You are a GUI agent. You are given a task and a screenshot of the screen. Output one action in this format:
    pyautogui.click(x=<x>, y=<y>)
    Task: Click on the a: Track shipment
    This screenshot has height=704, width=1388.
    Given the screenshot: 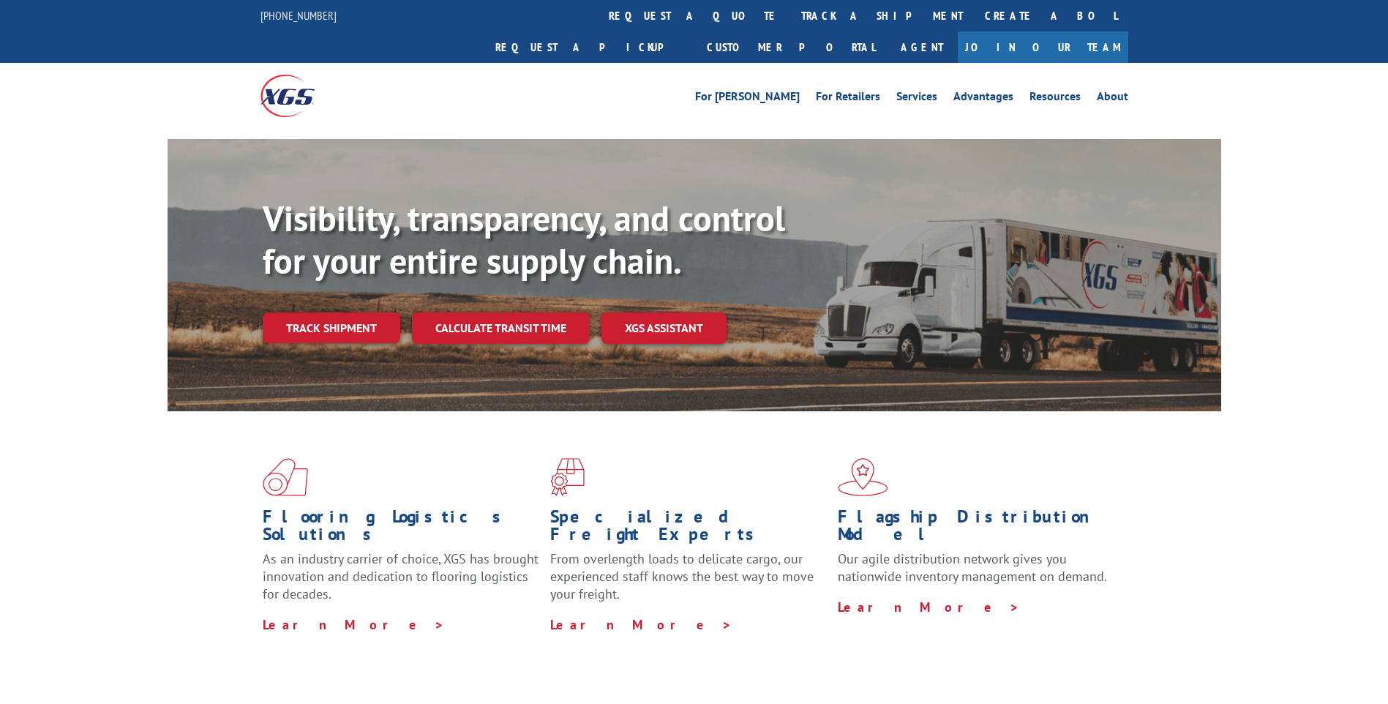 What is the action you would take?
    pyautogui.click(x=332, y=328)
    